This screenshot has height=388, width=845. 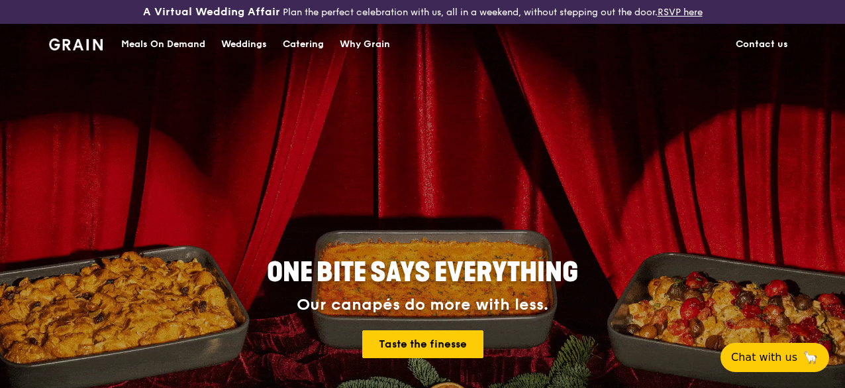 I want to click on span: ONE BITE SAYS EVERYTHING, so click(x=423, y=272).